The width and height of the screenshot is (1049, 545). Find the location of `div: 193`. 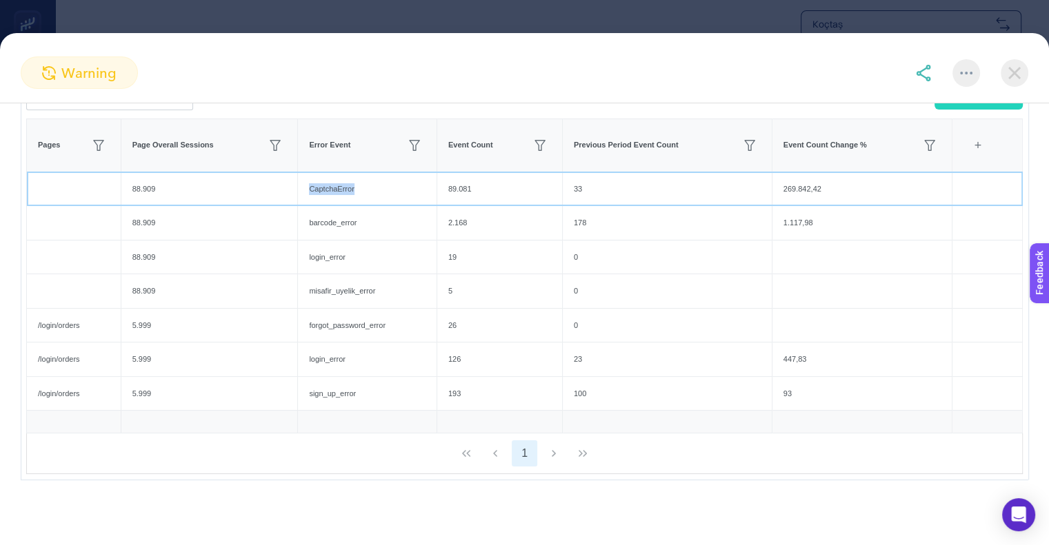

div: 193 is located at coordinates (499, 394).